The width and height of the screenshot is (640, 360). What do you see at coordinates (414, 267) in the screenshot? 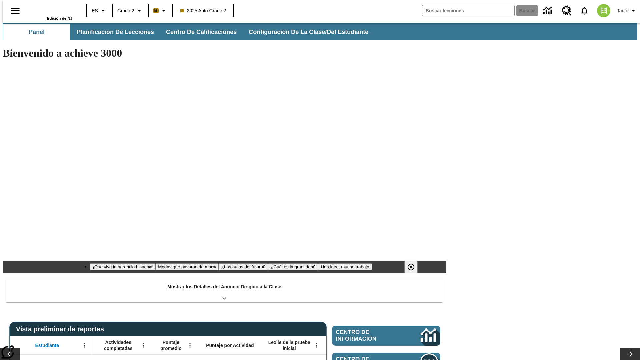
I see `div: Pausar` at bounding box center [414, 267].